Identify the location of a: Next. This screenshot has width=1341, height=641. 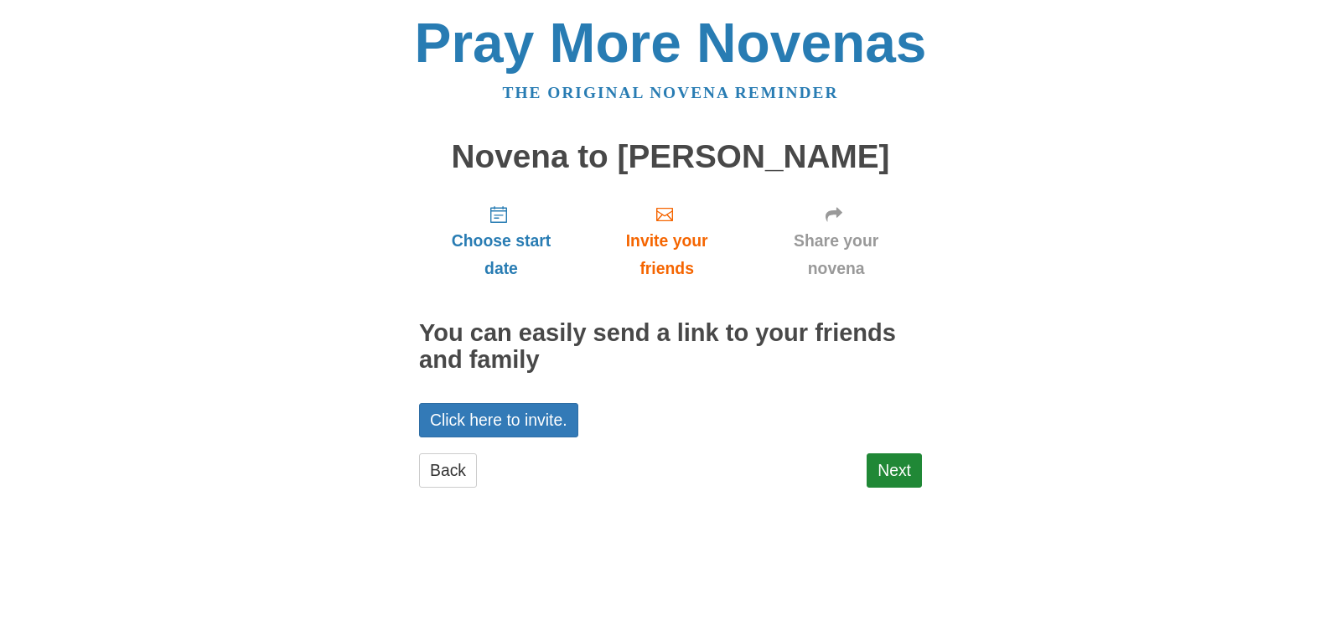
(894, 470).